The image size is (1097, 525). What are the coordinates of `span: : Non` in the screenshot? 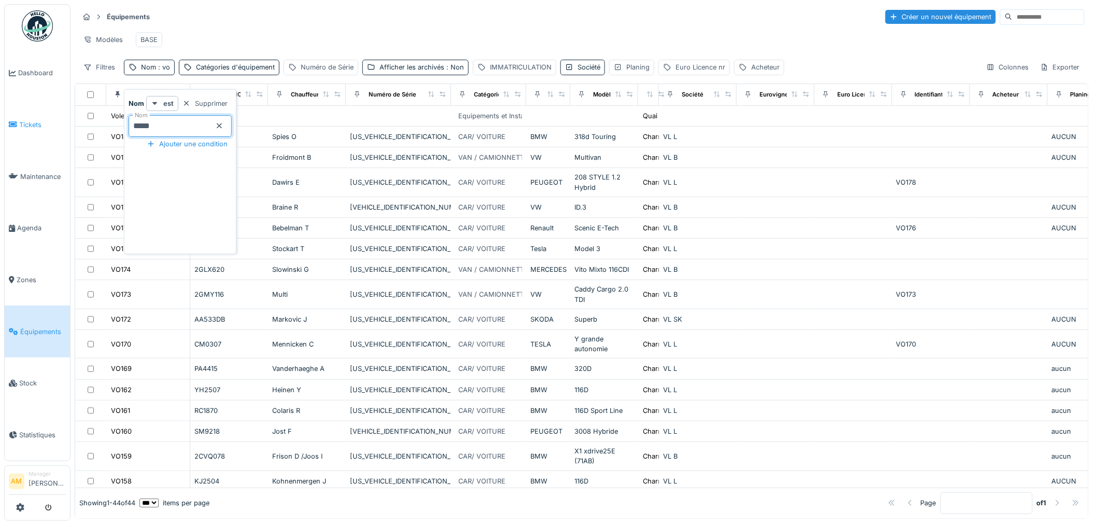 It's located at (454, 67).